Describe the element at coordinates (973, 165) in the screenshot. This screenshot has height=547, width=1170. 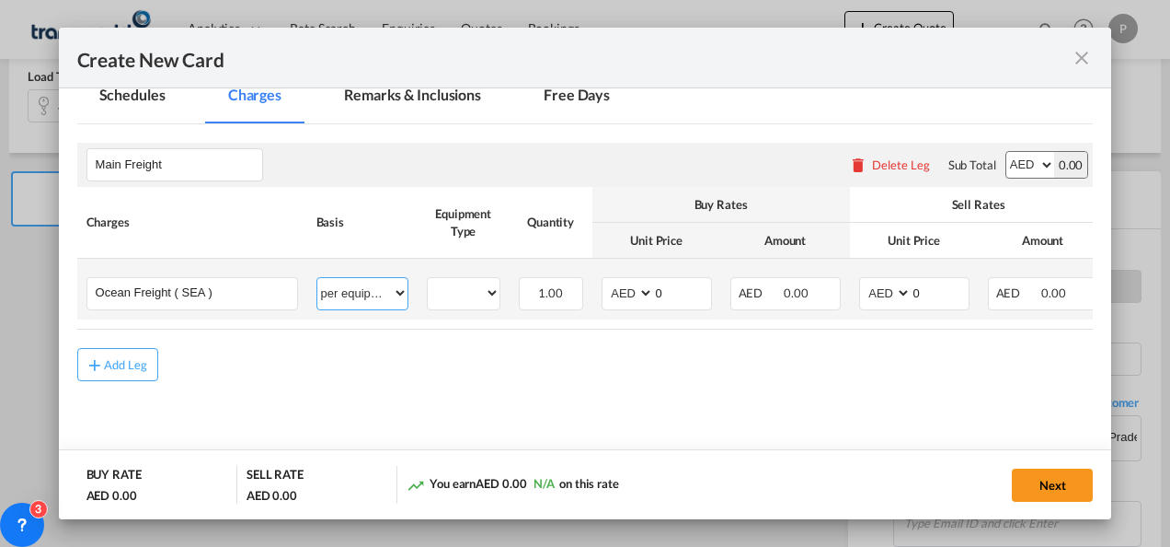
I see `div: Sub Total` at that location.